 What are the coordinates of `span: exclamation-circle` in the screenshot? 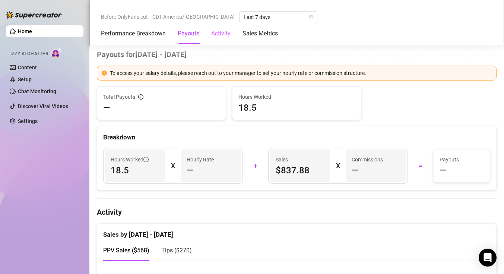 It's located at (104, 73).